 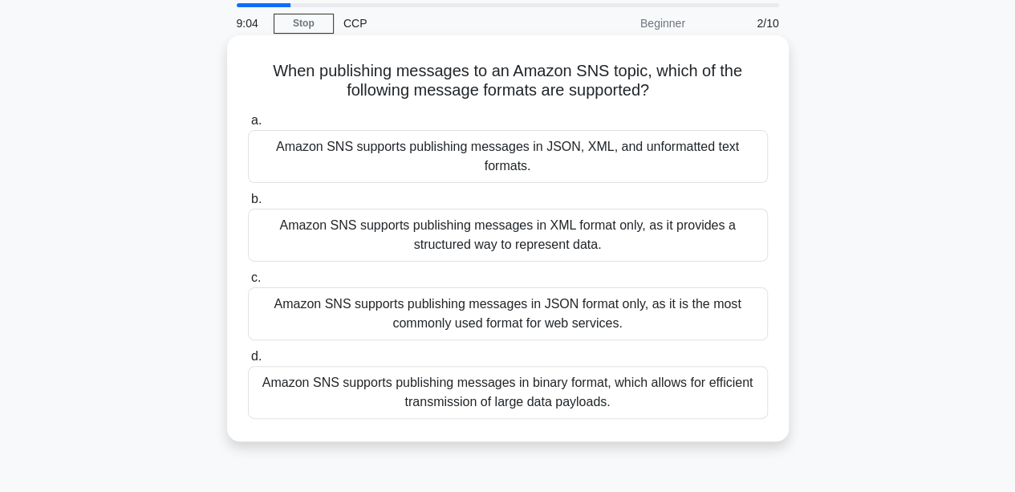 What do you see at coordinates (624, 23) in the screenshot?
I see `div: Beginner` at bounding box center [624, 23].